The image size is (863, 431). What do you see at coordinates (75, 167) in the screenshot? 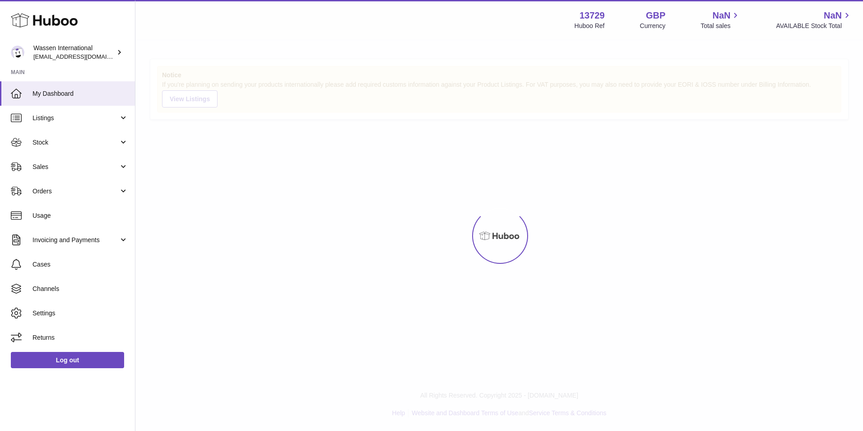
I see `span: Sales` at bounding box center [75, 167].